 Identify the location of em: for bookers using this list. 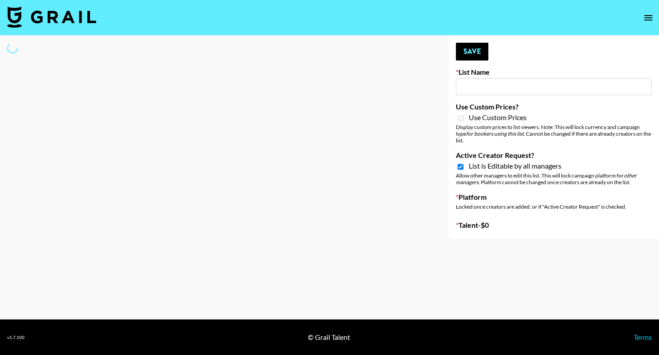
(494, 134).